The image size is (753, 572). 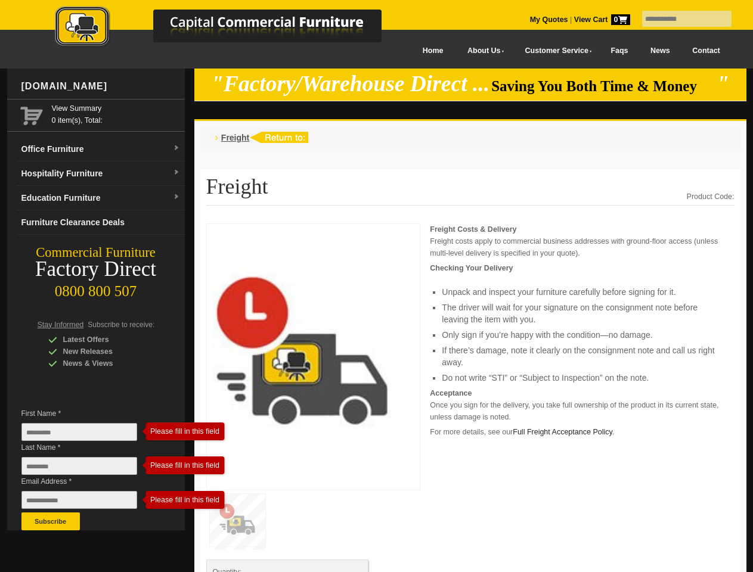 I want to click on strong: Freight Costs & Delivery, so click(x=473, y=230).